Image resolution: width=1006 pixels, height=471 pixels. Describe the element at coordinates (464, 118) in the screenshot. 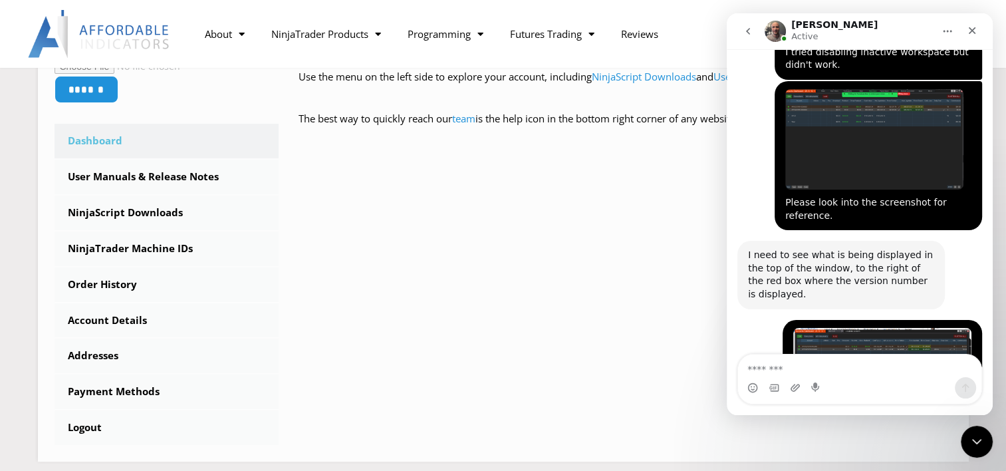

I see `a: team` at that location.